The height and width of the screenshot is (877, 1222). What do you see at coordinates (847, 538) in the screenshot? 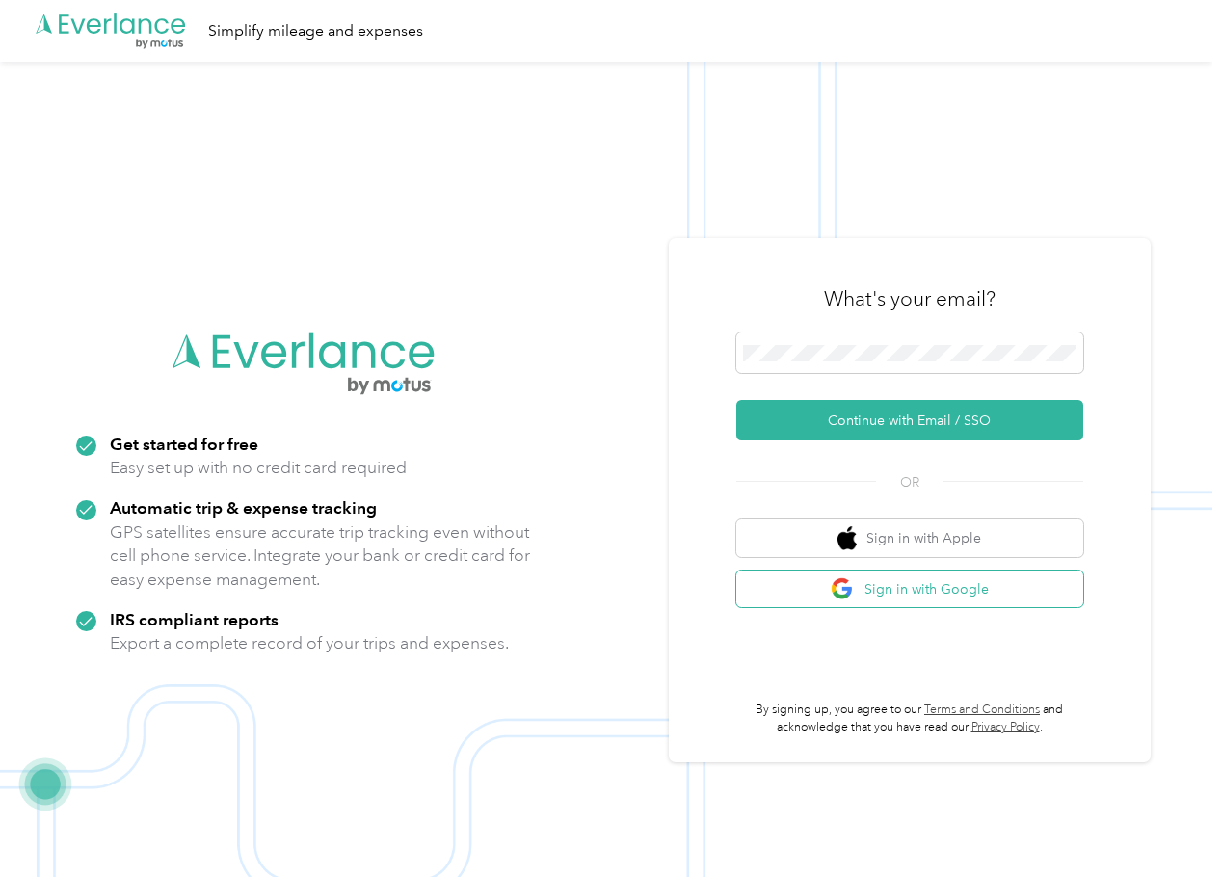
I see `img: apple logo` at bounding box center [847, 538].